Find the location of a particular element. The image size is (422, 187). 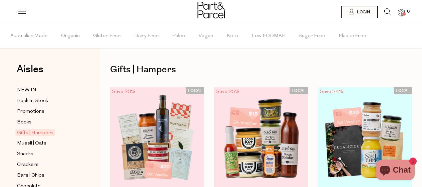

a: NEW IN is located at coordinates (47, 90).